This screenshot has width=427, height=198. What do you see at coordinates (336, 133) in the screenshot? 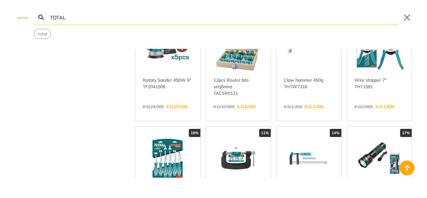
I see `div: 14%` at bounding box center [336, 133].